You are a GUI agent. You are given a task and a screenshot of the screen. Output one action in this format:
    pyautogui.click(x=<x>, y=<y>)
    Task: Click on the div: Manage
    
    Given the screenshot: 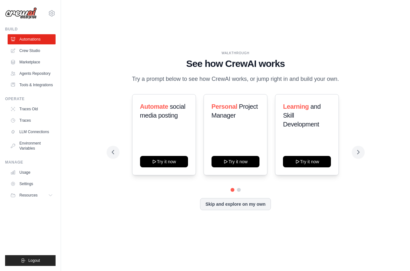 What is the action you would take?
    pyautogui.click(x=30, y=163)
    